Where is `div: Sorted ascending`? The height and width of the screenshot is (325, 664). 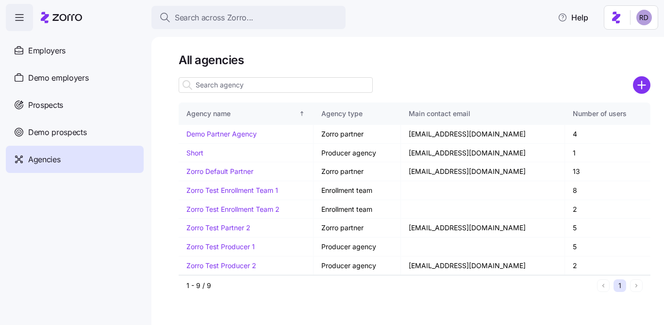
div: Sorted ascending is located at coordinates (302, 114).